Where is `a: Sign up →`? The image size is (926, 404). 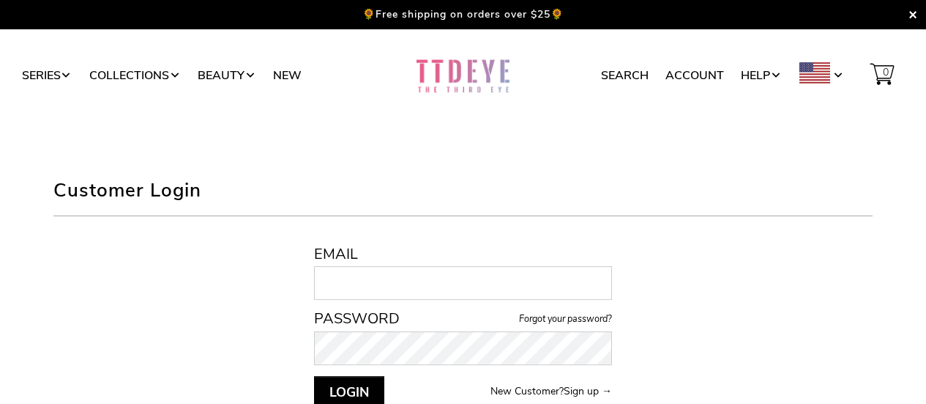 a: Sign up → is located at coordinates (588, 390).